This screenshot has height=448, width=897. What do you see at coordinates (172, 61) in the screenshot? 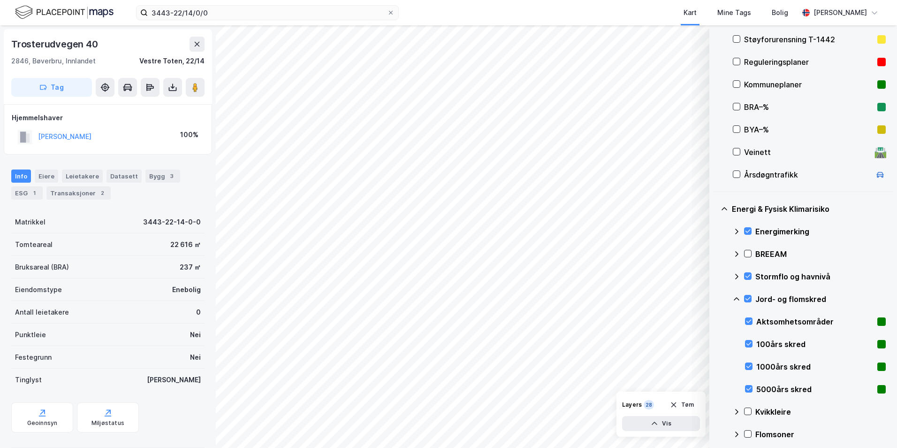
I see `div: Vestre Toten, 22/14` at bounding box center [172, 61].